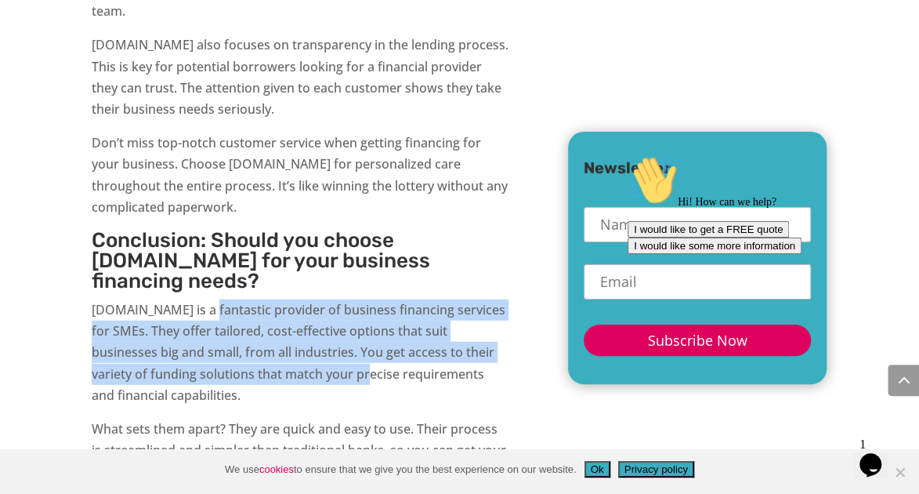 The height and width of the screenshot is (494, 919). Describe the element at coordinates (300, 181) in the screenshot. I see `p: Don’t miss top-notch customer service when getting financing for your business. Choose [DOMAIN_NA...` at that location.